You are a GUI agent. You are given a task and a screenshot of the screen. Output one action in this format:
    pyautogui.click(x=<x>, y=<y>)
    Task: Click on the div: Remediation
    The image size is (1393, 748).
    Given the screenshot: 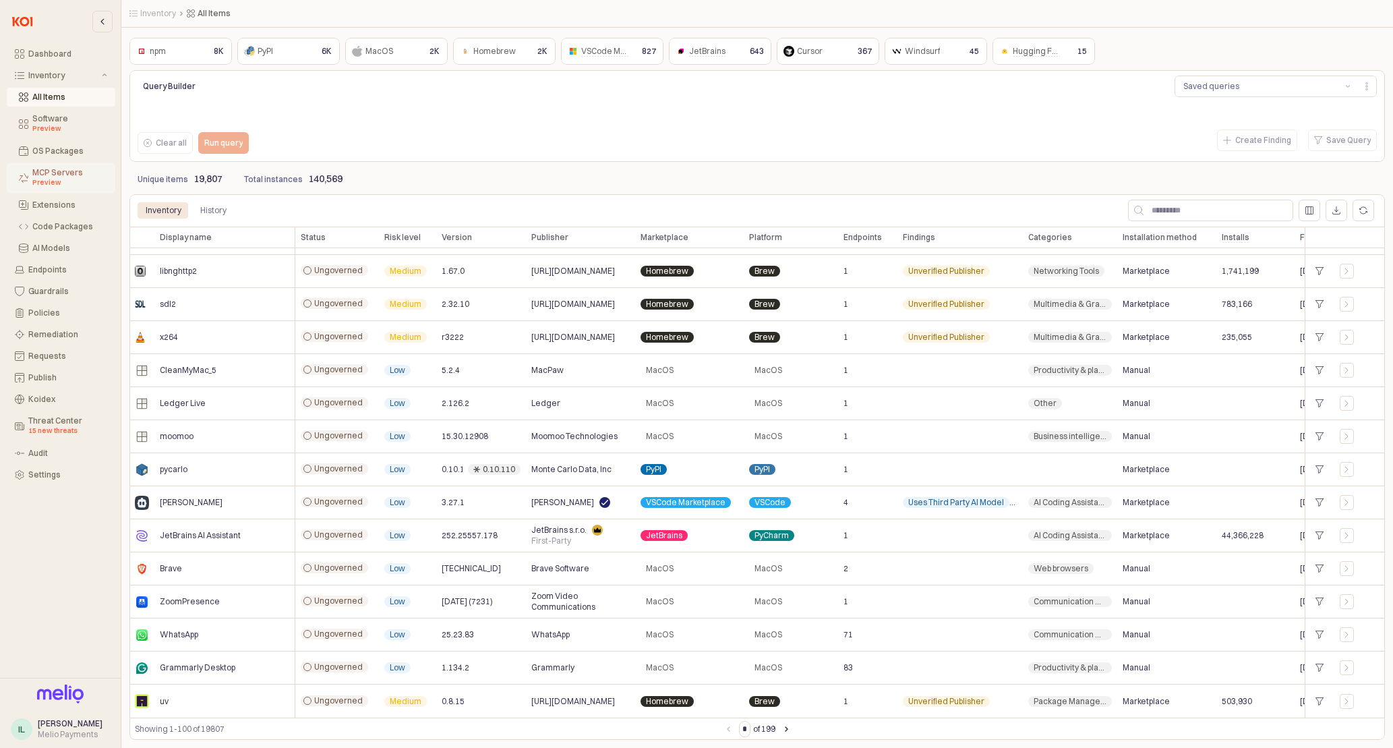 What is the action you would take?
    pyautogui.click(x=67, y=335)
    